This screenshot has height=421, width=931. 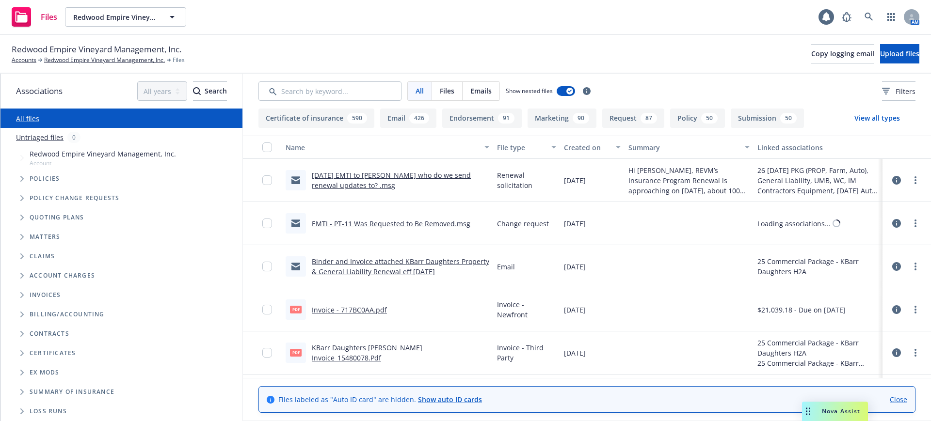 What do you see at coordinates (818, 147) in the screenshot?
I see `button: Linked associations` at bounding box center [818, 147].